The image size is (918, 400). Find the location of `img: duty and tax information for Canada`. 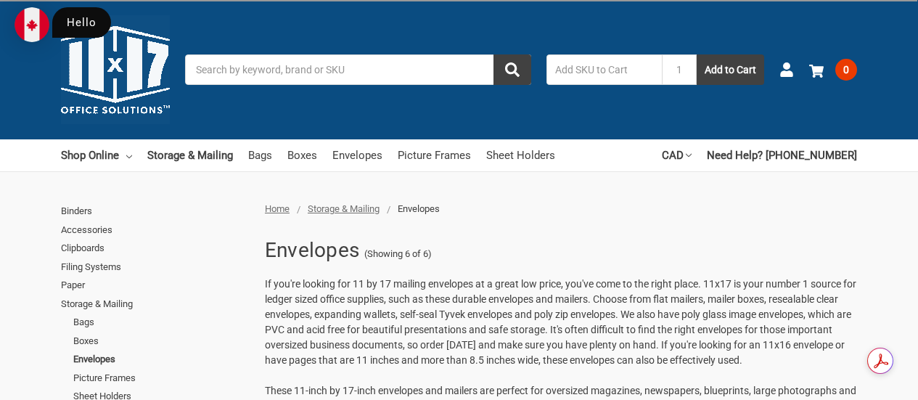

img: duty and tax information for Canada is located at coordinates (32, 25).